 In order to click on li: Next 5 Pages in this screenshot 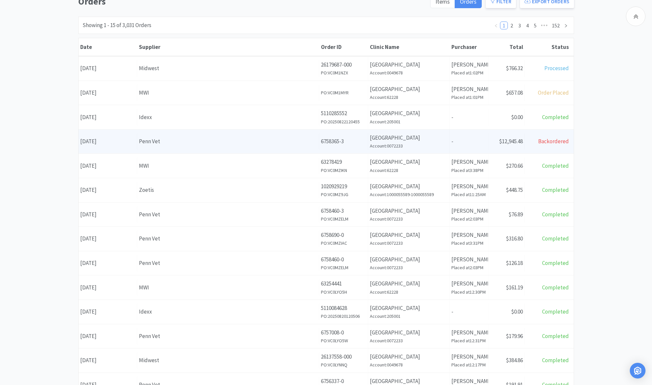, I will do `click(545, 25)`.